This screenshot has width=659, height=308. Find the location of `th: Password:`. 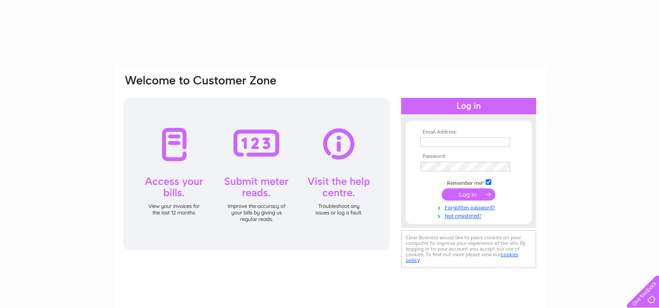

th: Password: is located at coordinates (468, 157).